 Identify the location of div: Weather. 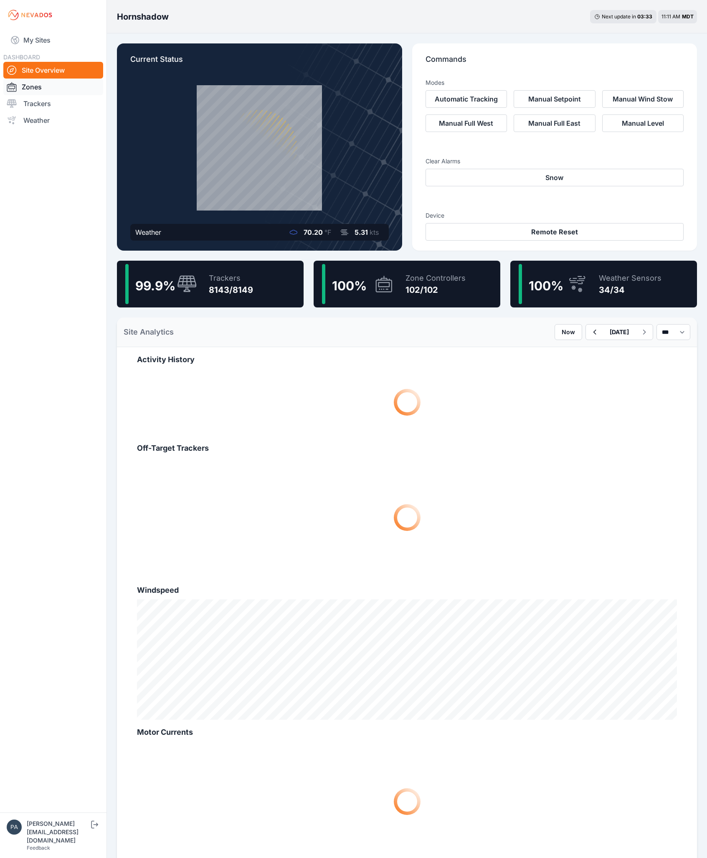
(148, 232).